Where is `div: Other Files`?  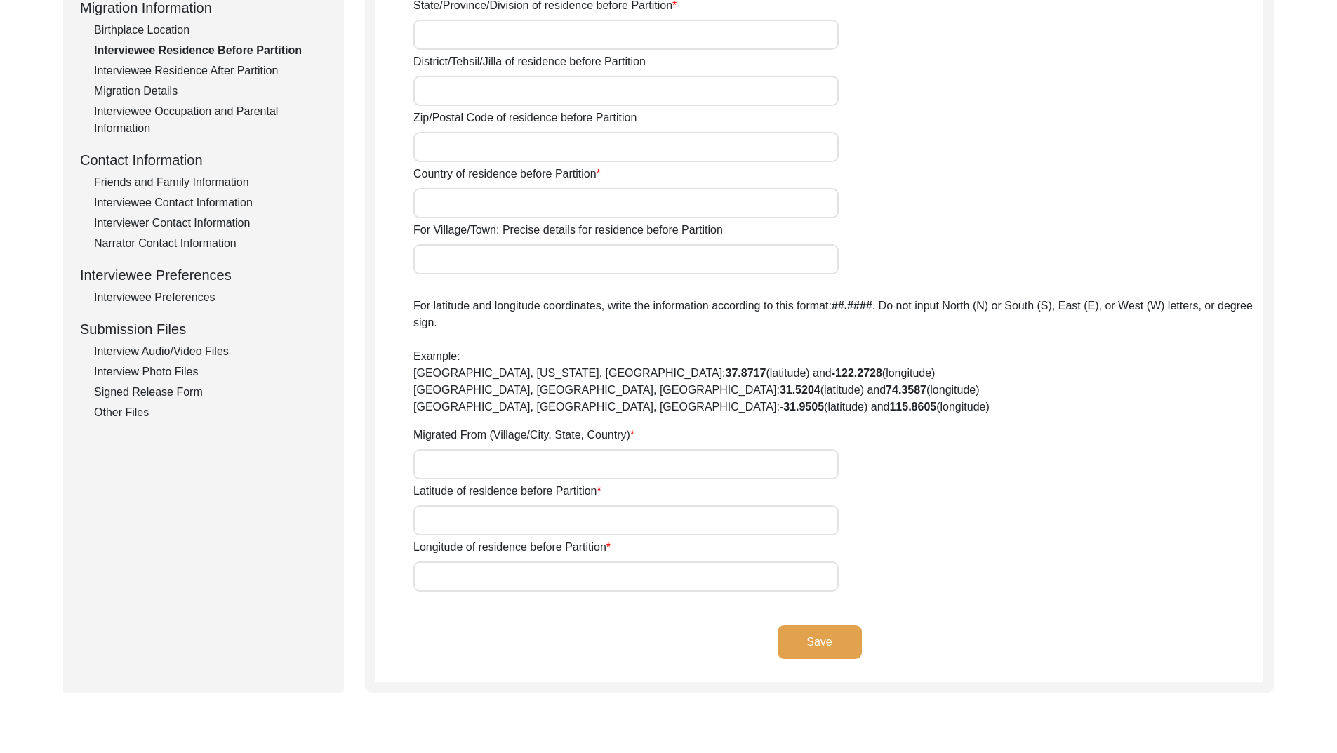
div: Other Files is located at coordinates (211, 413).